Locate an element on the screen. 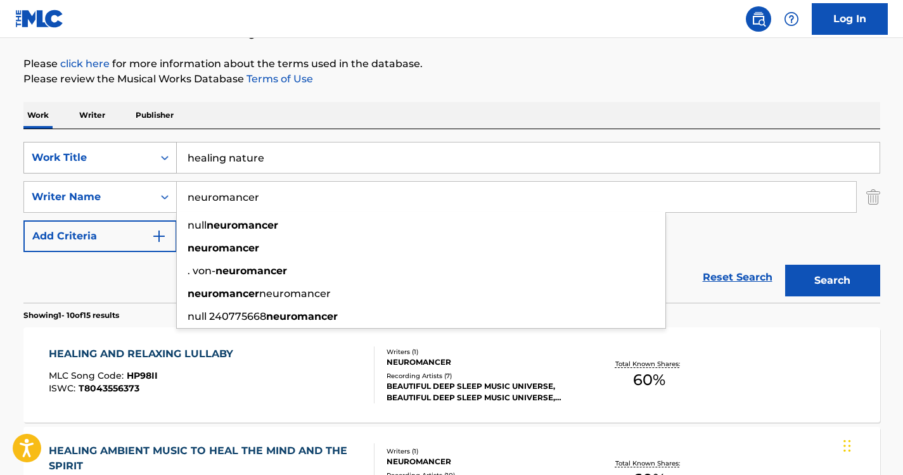 The height and width of the screenshot is (475, 903). a: click here is located at coordinates (85, 63).